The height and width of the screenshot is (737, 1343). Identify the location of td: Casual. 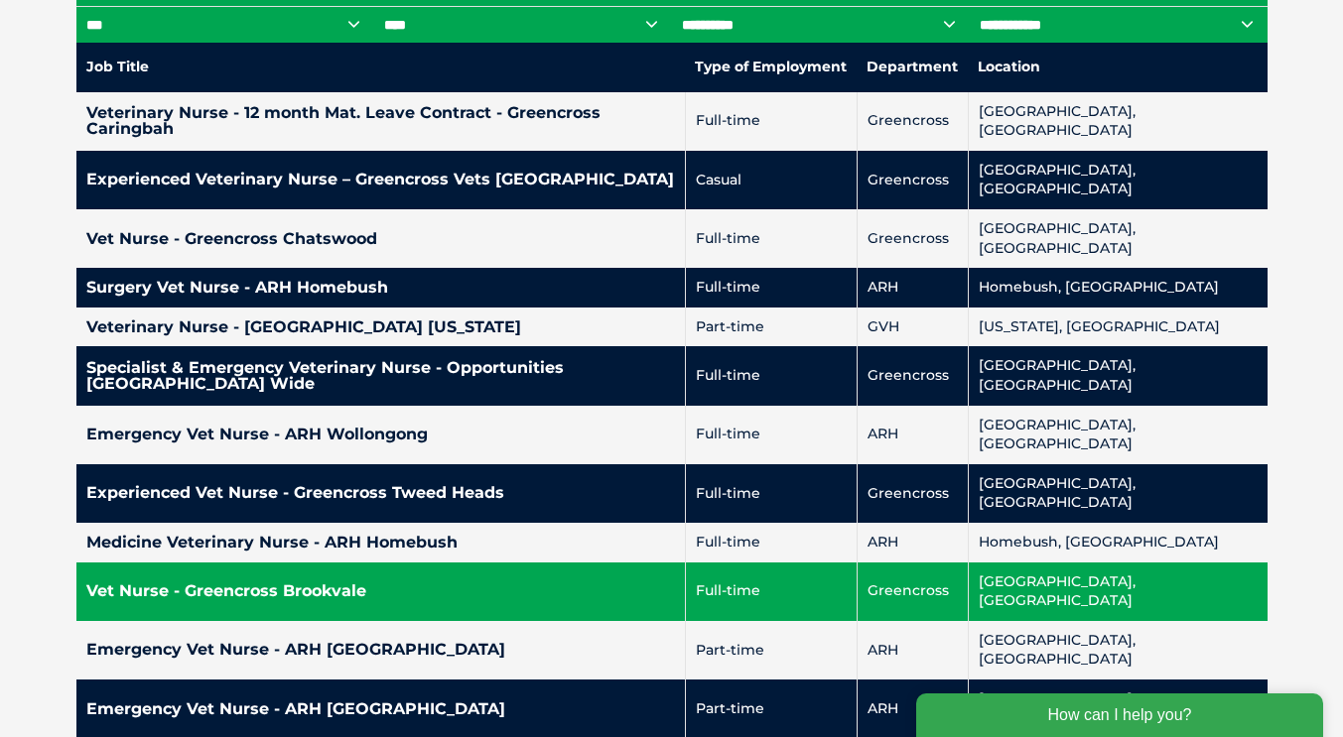
(770, 180).